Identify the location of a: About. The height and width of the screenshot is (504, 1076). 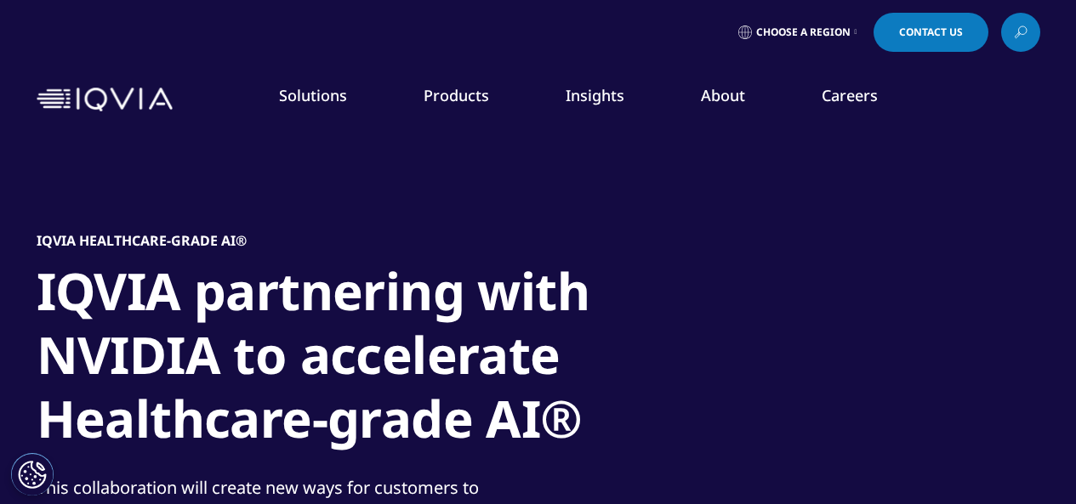
(723, 95).